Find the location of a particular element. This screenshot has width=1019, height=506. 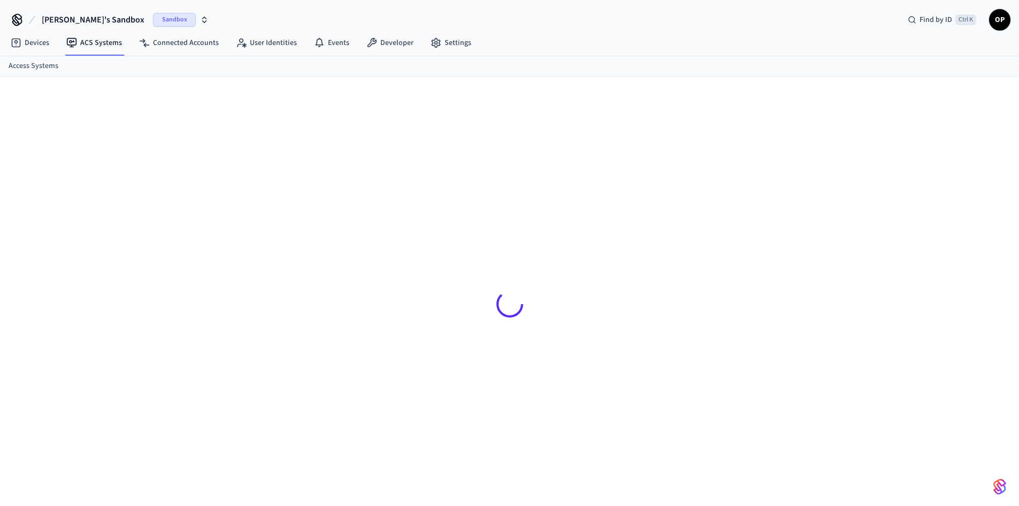

span: Find by ID is located at coordinates (936, 20).